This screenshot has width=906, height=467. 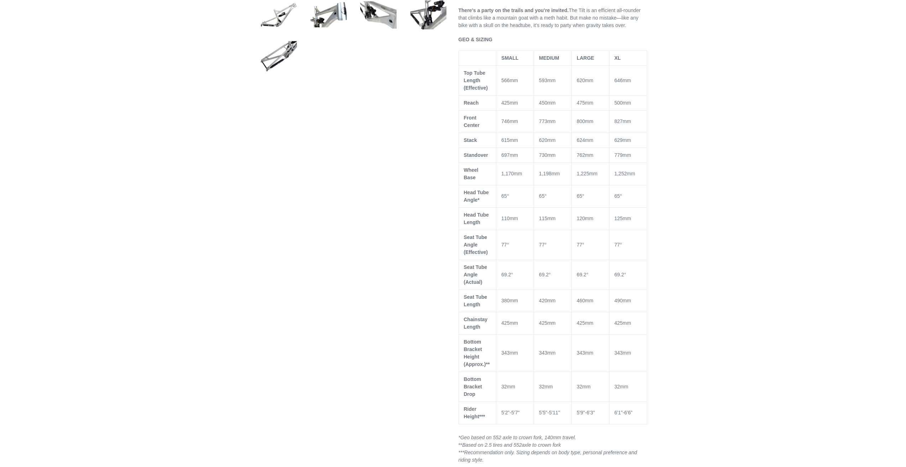 I want to click on td: 475mm, so click(x=590, y=103).